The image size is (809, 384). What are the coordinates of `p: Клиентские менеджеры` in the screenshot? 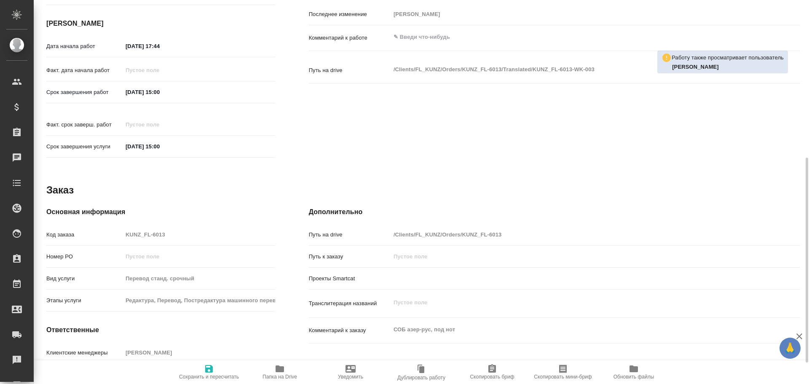 It's located at (84, 353).